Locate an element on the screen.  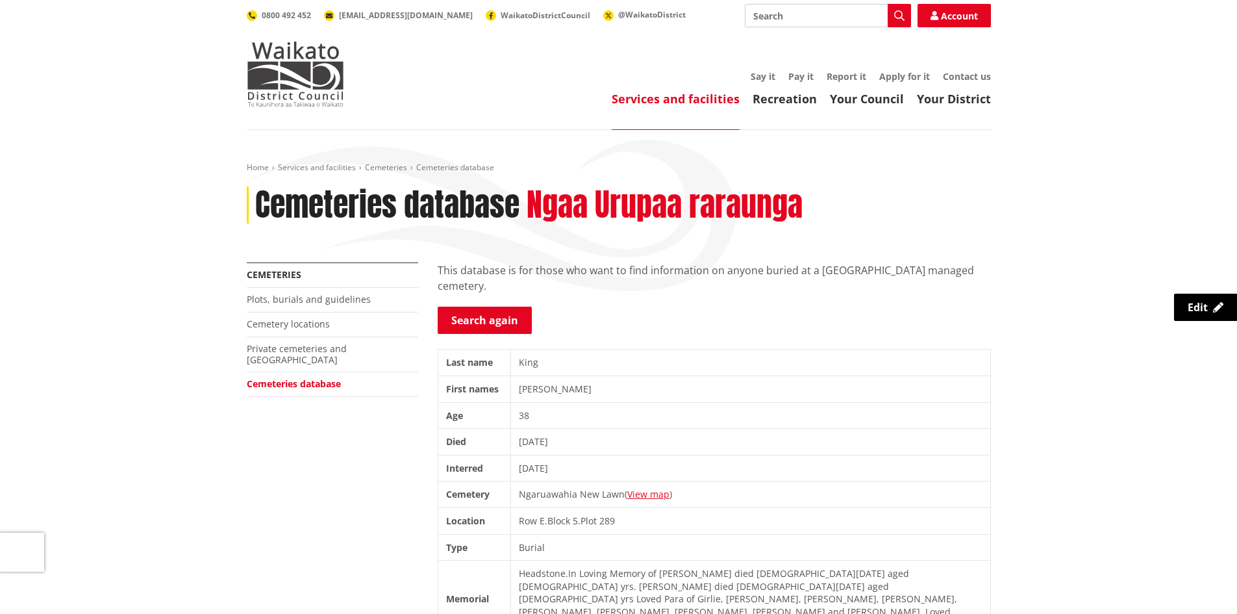
a: Account is located at coordinates (954, 16).